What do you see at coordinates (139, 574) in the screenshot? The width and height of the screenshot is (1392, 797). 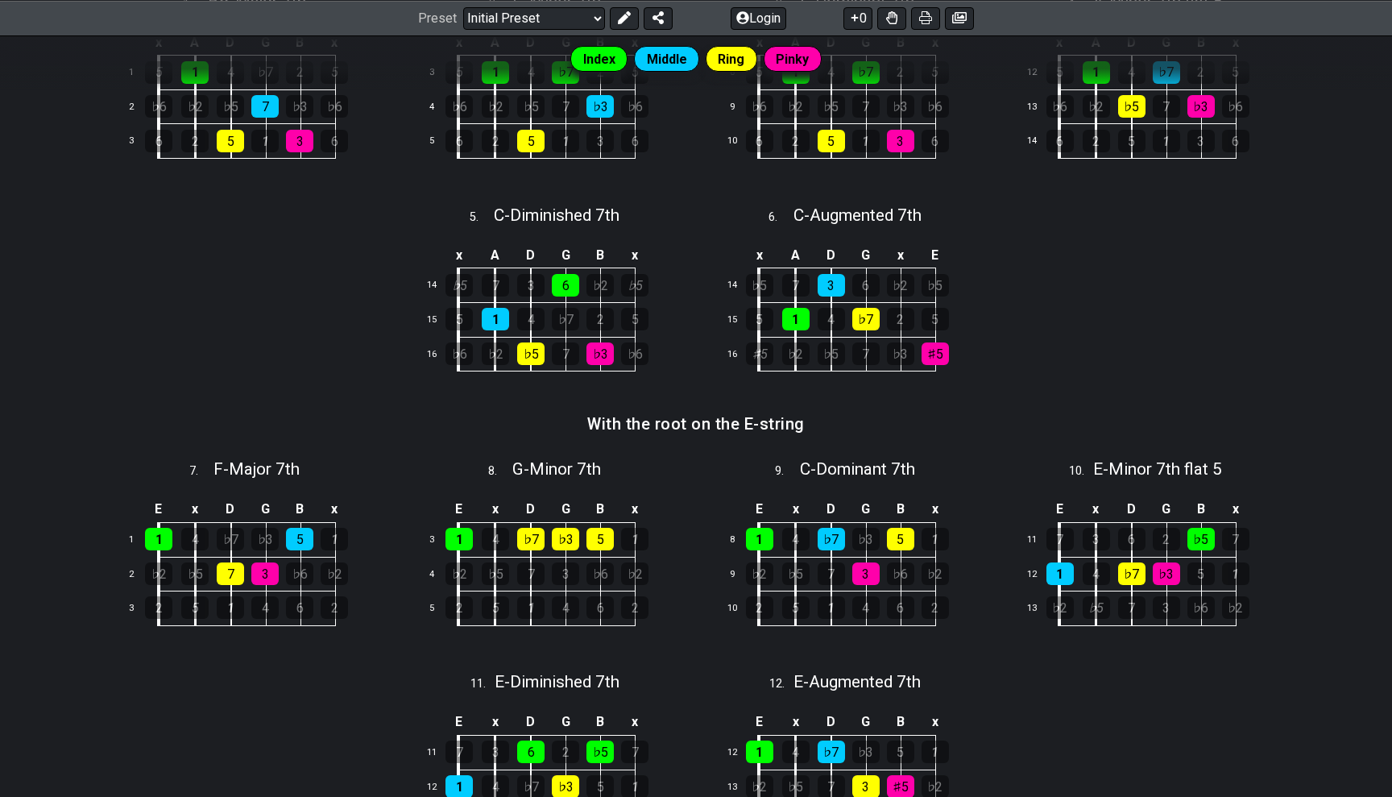 I see `td: 2` at bounding box center [139, 574].